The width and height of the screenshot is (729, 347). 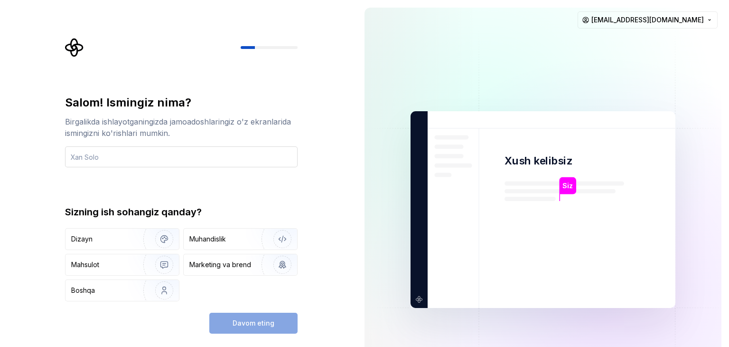 What do you see at coordinates (128, 102) in the screenshot?
I see `font: Salom! Ismingiz nima?` at bounding box center [128, 102].